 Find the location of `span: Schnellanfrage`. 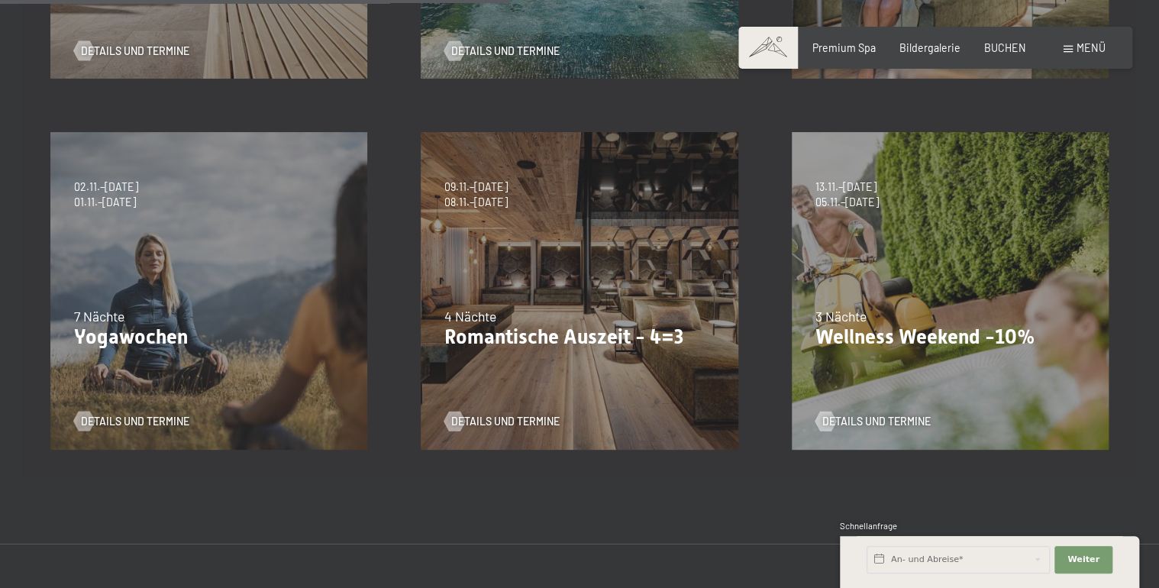

span: Schnellanfrage is located at coordinates (868, 525).